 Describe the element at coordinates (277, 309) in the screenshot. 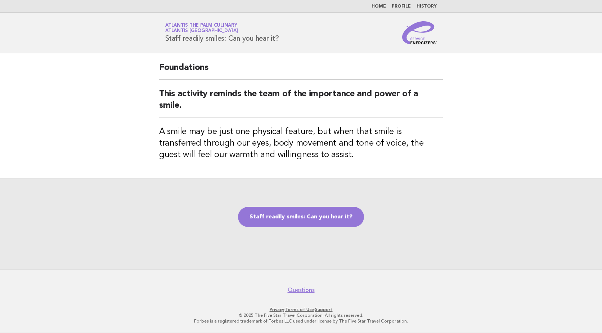

I see `a: Privacy` at that location.